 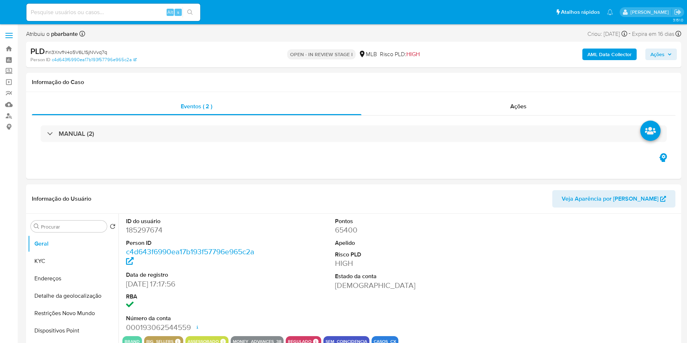 What do you see at coordinates (401, 230) in the screenshot?
I see `dd: 65400` at bounding box center [401, 230].